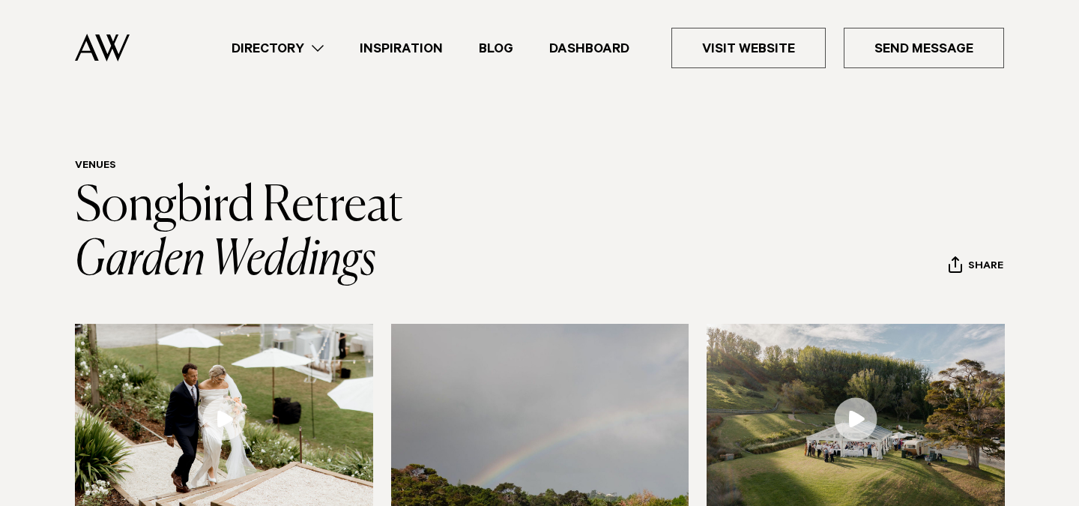 This screenshot has width=1079, height=506. What do you see at coordinates (976, 267) in the screenshot?
I see `button: Share` at bounding box center [976, 267].